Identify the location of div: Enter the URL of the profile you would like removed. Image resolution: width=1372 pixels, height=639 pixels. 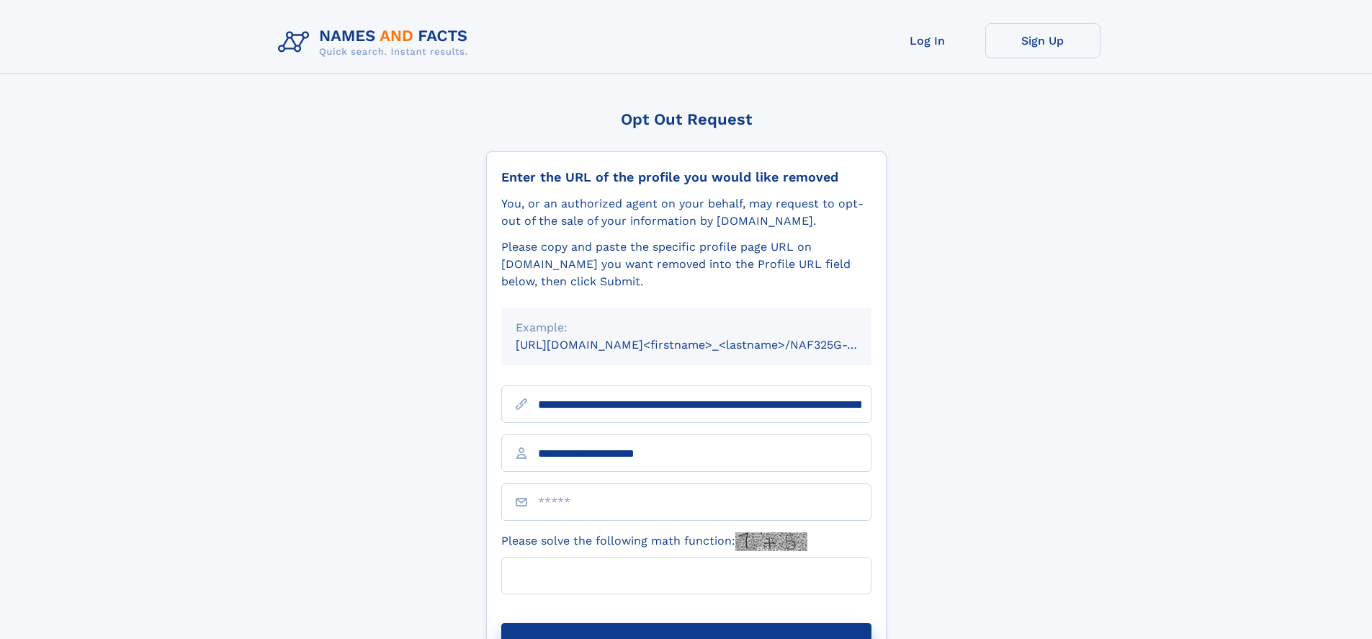
(686, 177).